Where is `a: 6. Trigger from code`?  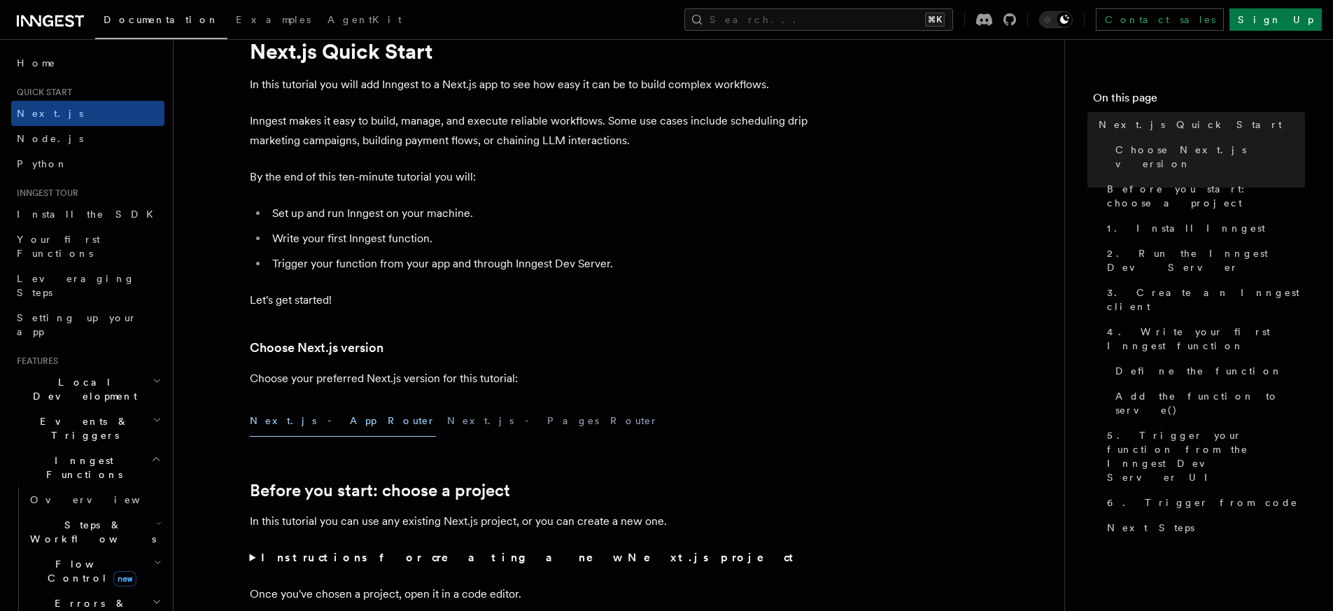 a: 6. Trigger from code is located at coordinates (1203, 503).